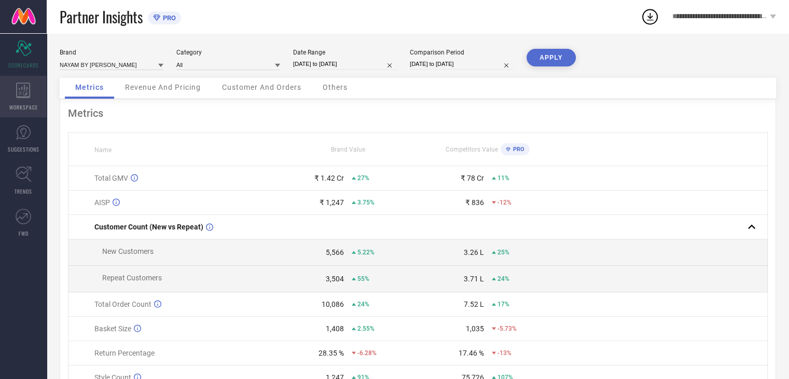  I want to click on span: 25%, so click(503, 252).